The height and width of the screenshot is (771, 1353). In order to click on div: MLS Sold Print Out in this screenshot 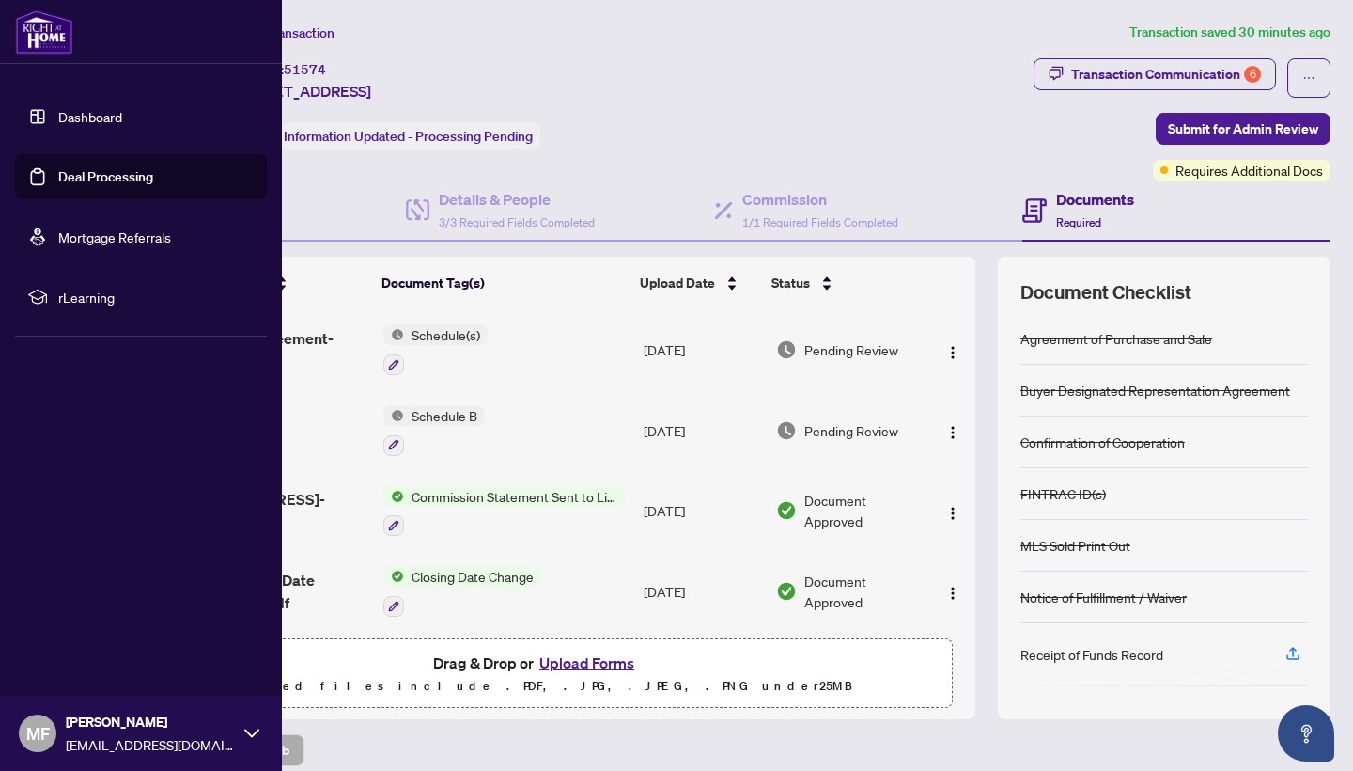, I will do `click(1075, 545)`.